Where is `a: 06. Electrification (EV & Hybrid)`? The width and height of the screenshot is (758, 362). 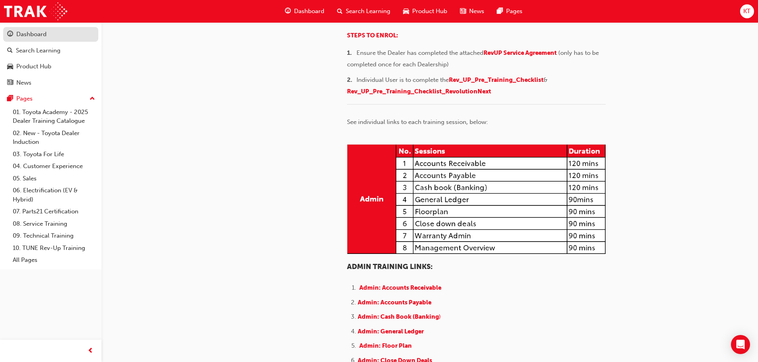
a: 06. Electrification (EV & Hybrid) is located at coordinates (54, 195).